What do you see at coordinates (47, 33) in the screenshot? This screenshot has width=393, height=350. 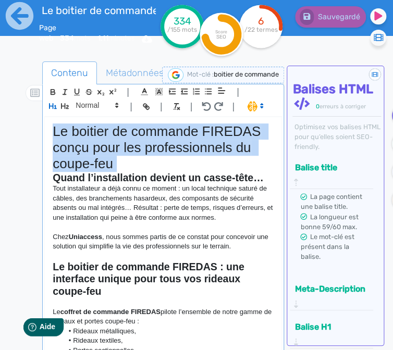 I see `span: Page web` at bounding box center [47, 33].